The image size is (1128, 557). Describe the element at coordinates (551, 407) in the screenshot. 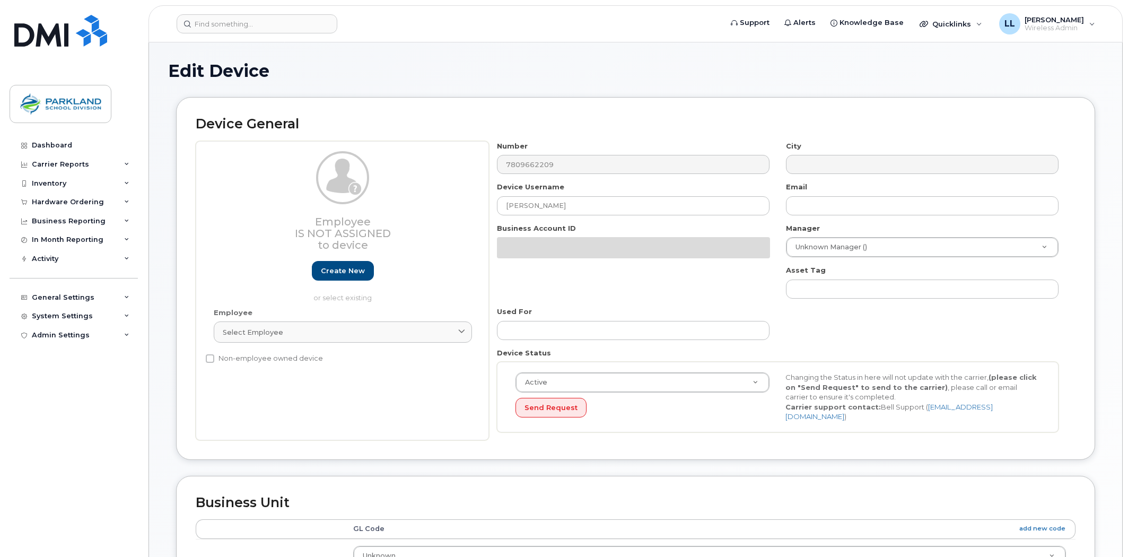

I see `button: Send Request` at that location.